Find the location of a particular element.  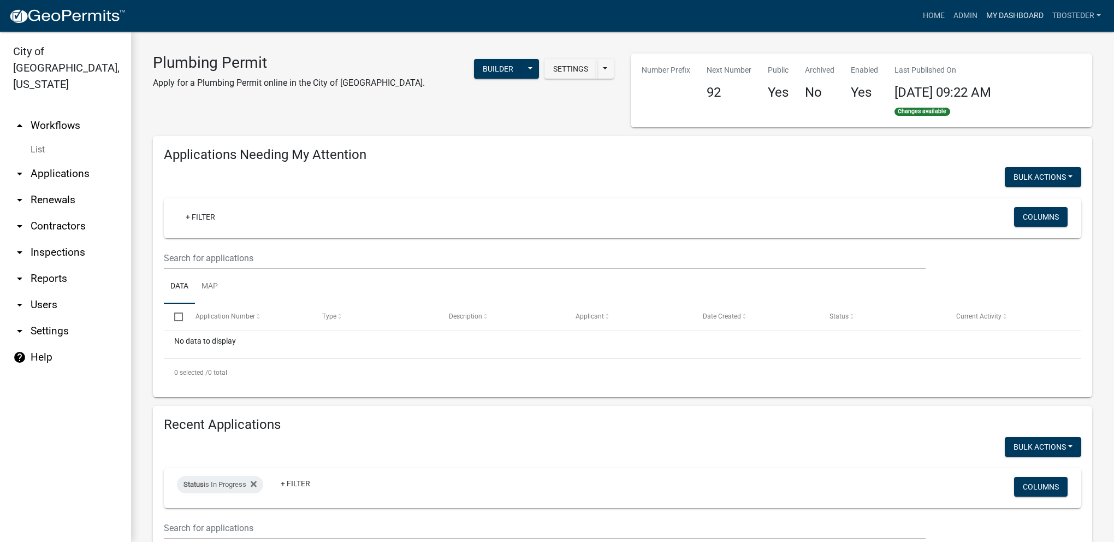

a: Admin is located at coordinates (965, 16).